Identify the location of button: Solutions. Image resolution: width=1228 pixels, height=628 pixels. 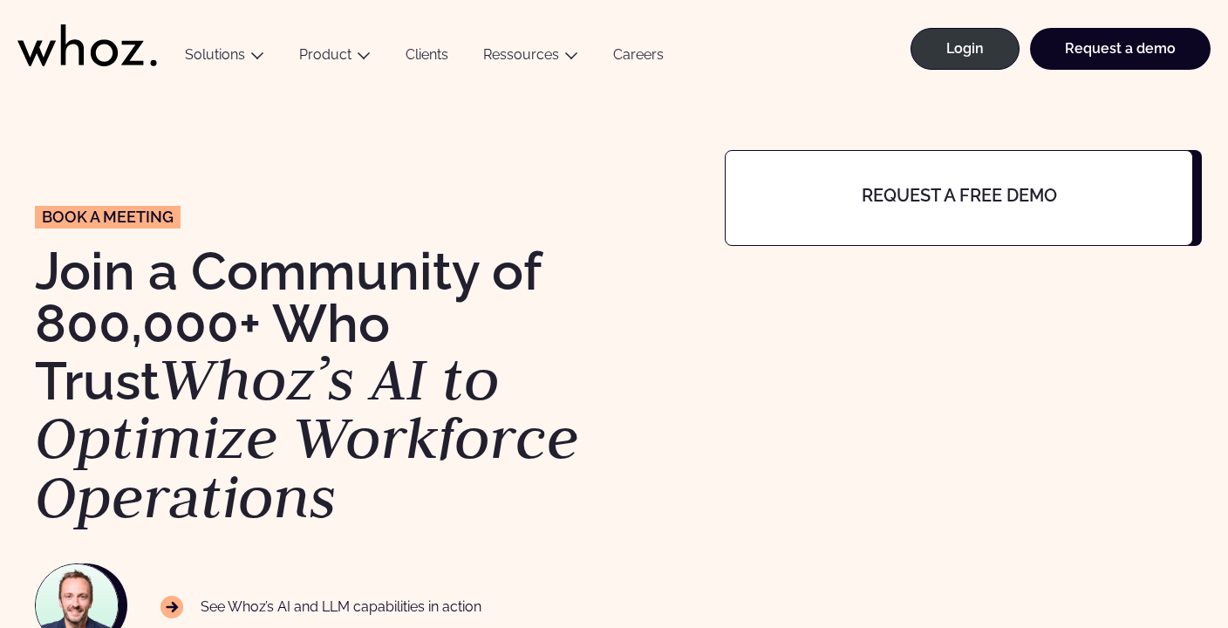
(224, 58).